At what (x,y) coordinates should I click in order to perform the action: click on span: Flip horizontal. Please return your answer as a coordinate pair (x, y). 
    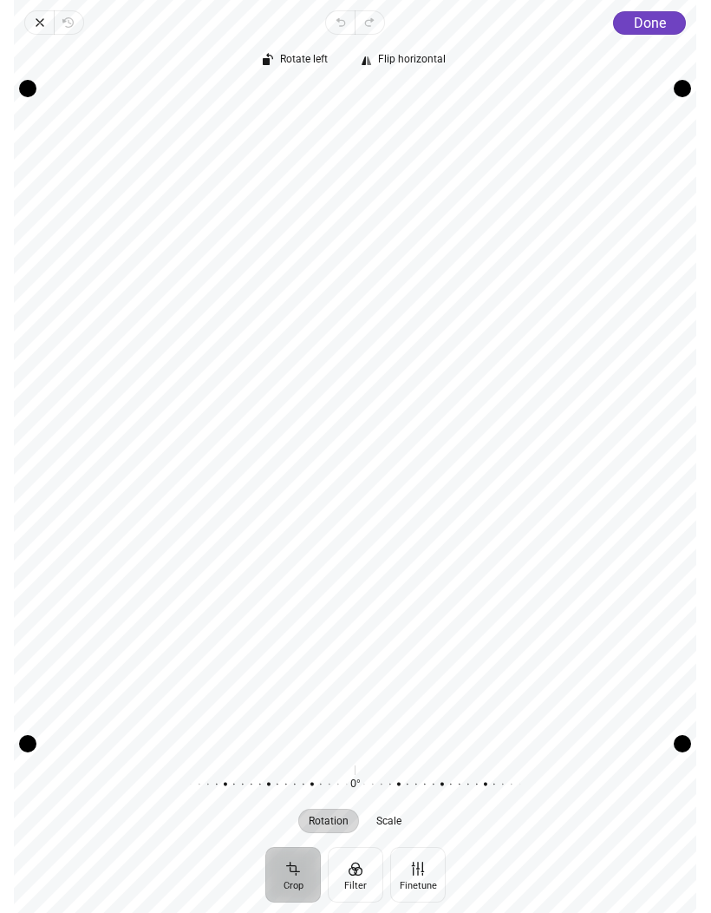
    Looking at the image, I should click on (413, 59).